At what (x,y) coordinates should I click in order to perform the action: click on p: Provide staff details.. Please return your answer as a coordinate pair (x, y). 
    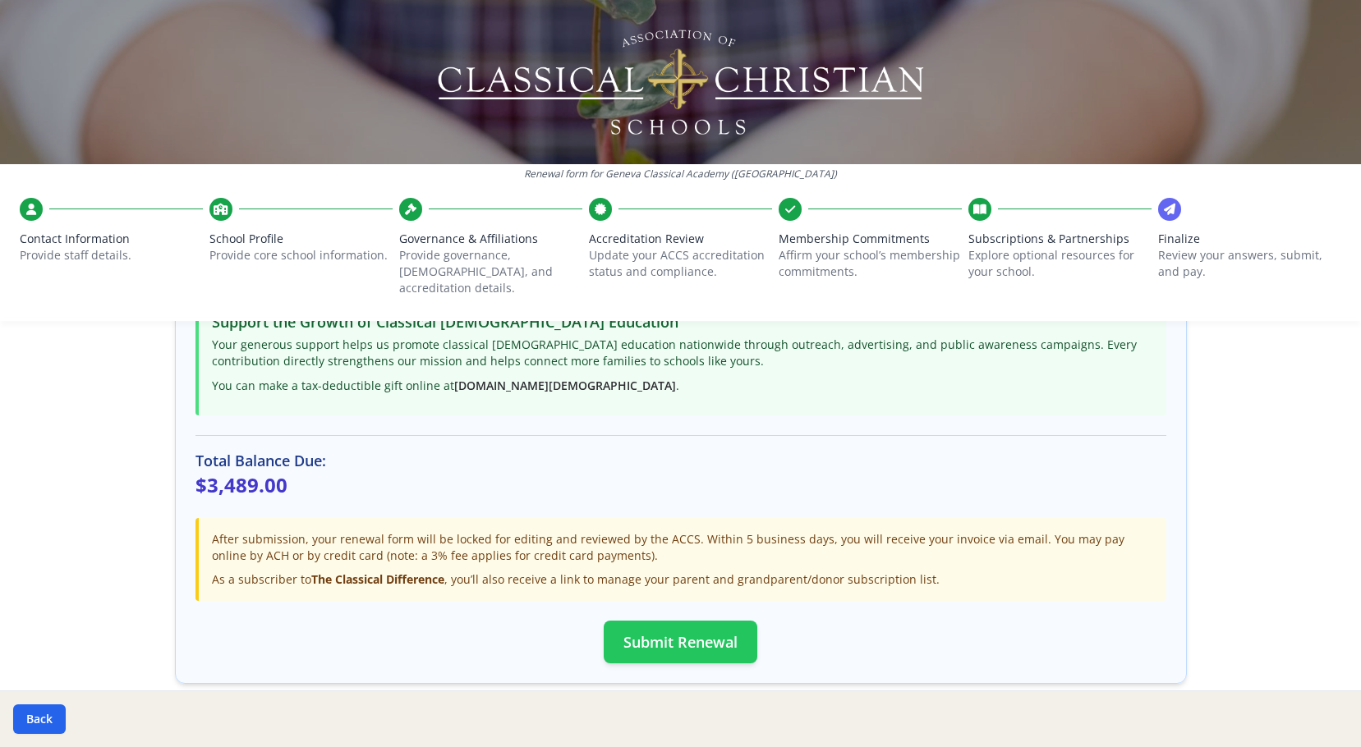
    Looking at the image, I should click on (111, 255).